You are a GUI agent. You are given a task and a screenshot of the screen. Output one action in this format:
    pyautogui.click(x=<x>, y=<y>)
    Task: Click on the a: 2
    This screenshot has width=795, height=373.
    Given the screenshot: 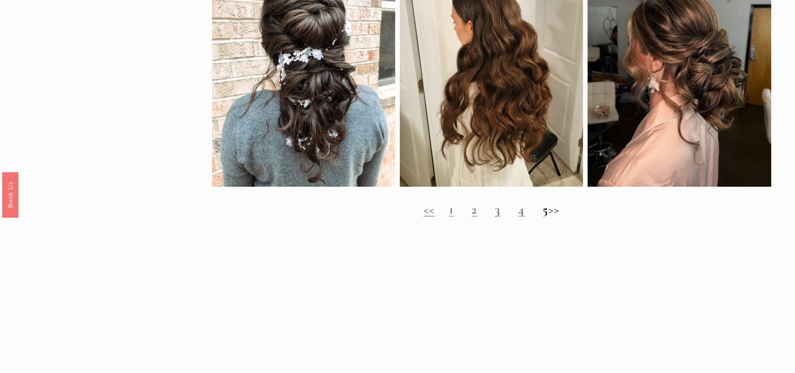 What is the action you would take?
    pyautogui.click(x=474, y=209)
    